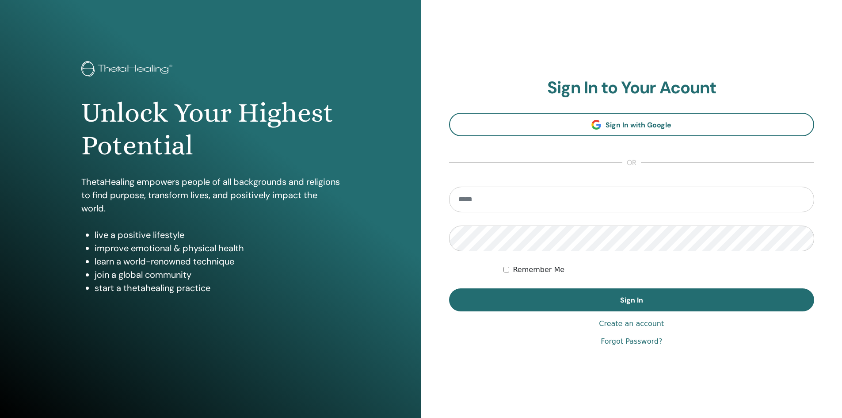  What do you see at coordinates (638, 125) in the screenshot?
I see `span: Sign In with Google` at bounding box center [638, 125].